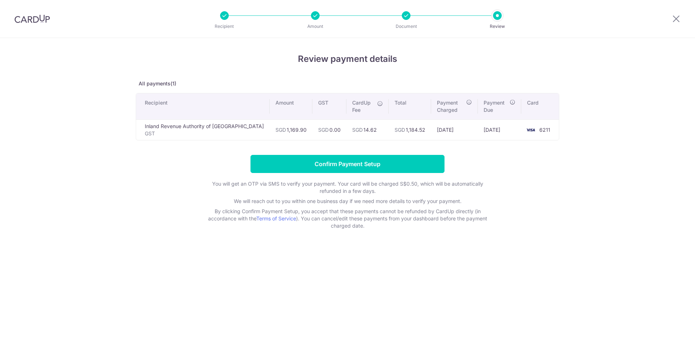 Image resolution: width=695 pixels, height=342 pixels. Describe the element at coordinates (496, 106) in the screenshot. I see `span: Payment Due` at that location.